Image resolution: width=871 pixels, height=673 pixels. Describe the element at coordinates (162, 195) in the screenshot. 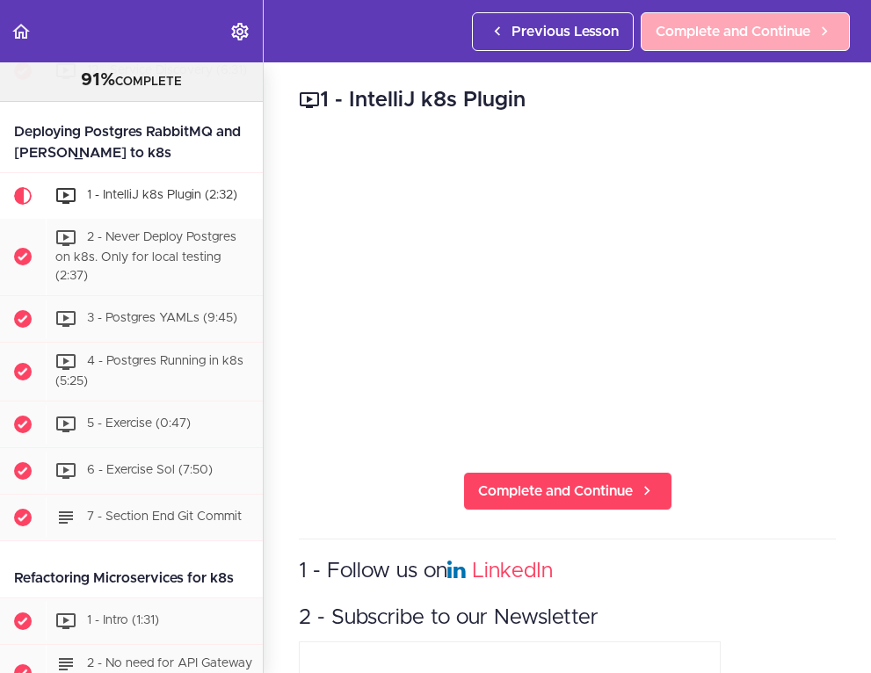

I see `span: 1 - IntelliJ k8s Plugin (2:32)` at that location.